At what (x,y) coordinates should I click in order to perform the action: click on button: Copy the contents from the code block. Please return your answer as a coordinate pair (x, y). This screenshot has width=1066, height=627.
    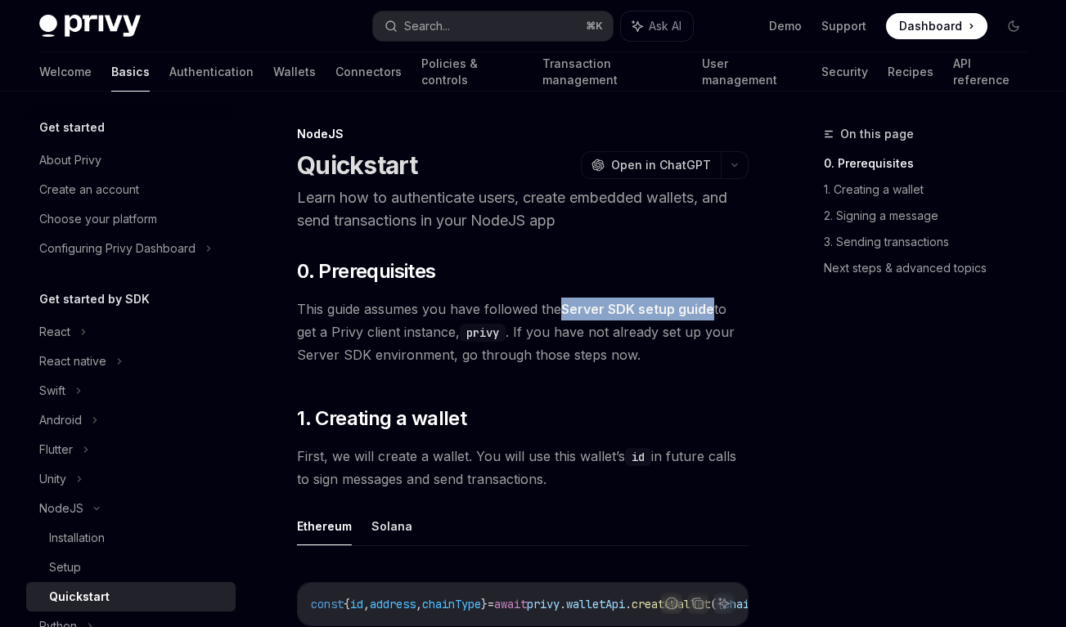
    Looking at the image, I should click on (698, 604).